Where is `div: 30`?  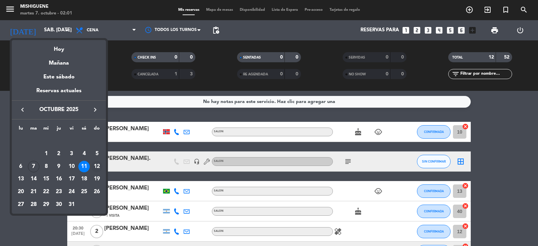 div: 30 is located at coordinates (59, 204).